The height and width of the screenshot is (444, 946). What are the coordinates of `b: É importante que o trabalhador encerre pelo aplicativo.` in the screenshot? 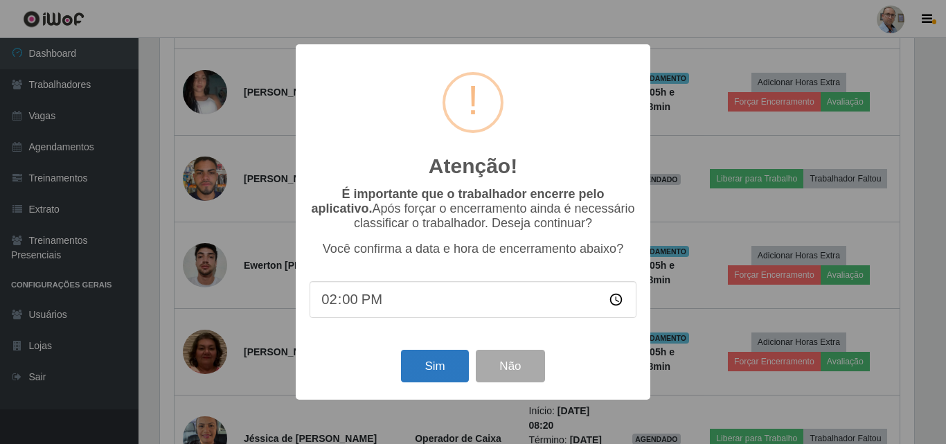 It's located at (457, 201).